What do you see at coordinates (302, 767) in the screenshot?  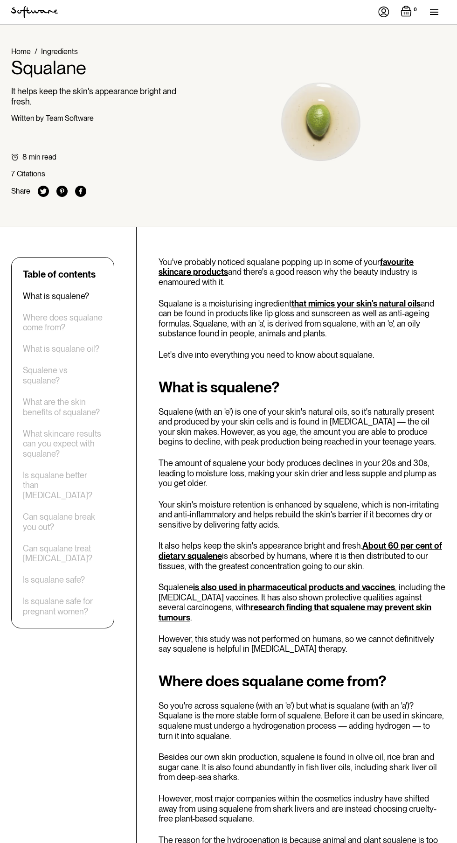 I see `p: Besides our own skin production, squalene is found in olive oil, rice bran and sugar cane. It is ...` at bounding box center [302, 767].